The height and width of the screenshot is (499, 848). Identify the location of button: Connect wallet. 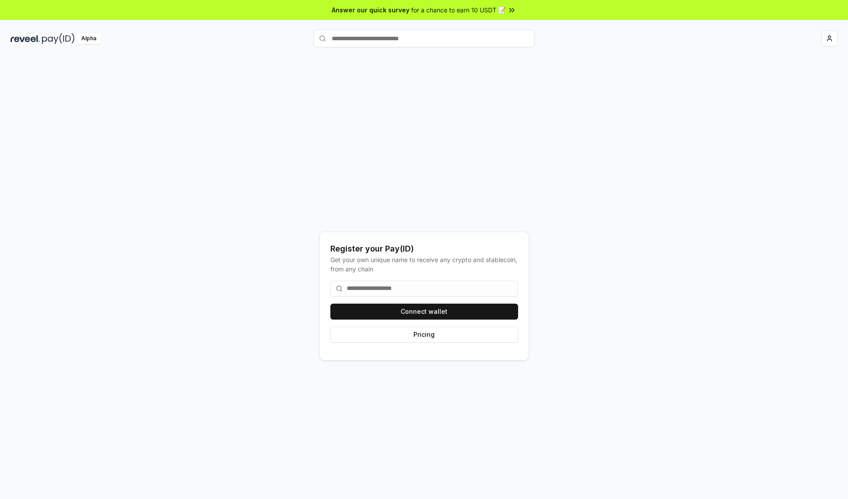
(424, 311).